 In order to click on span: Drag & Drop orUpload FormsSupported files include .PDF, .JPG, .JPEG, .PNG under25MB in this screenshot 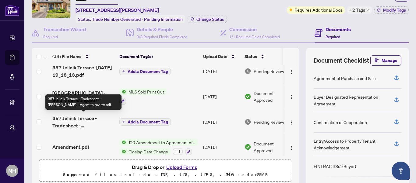, I will do `click(166, 170)`.